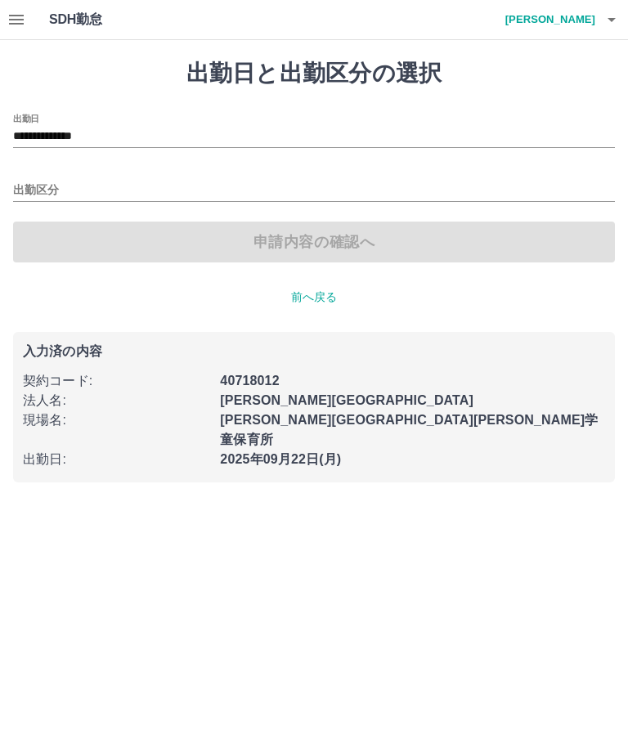 Image resolution: width=628 pixels, height=753 pixels. What do you see at coordinates (26, 118) in the screenshot?
I see `label: 出勤日` at bounding box center [26, 118].